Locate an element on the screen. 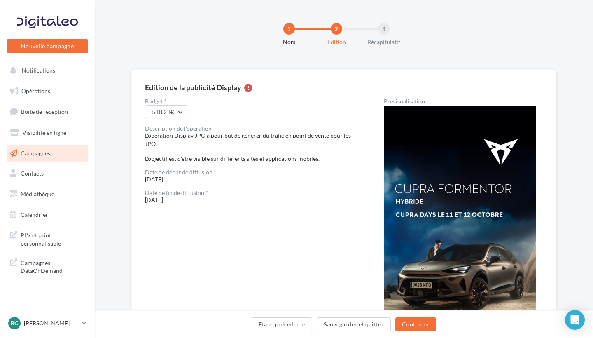 The height and width of the screenshot is (338, 593). button: 588.23€ is located at coordinates (166, 112).